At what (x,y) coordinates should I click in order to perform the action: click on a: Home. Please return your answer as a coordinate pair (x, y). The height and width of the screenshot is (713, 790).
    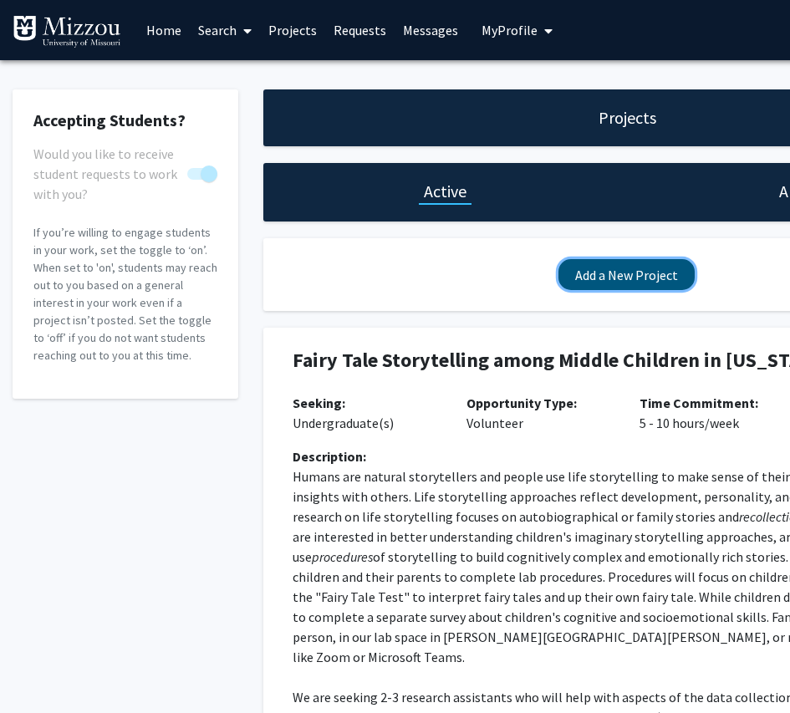
    Looking at the image, I should click on (164, 30).